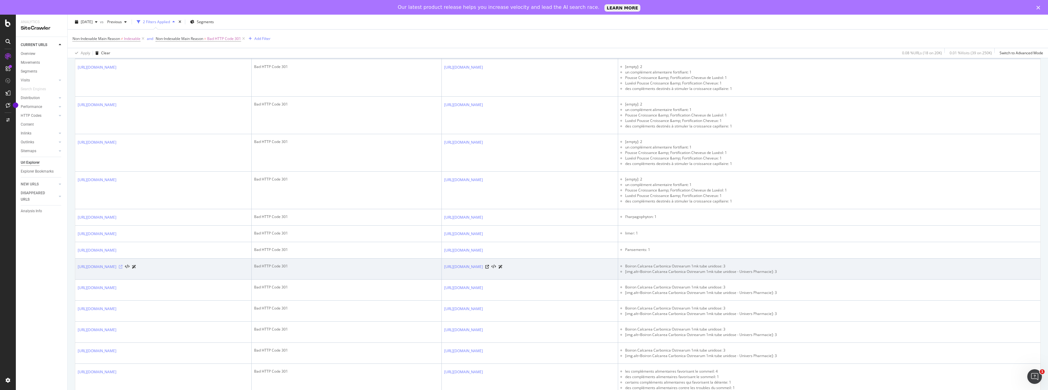 Image resolution: width=1048 pixels, height=390 pixels. Describe the element at coordinates (831, 371) in the screenshot. I see `li: les compléments alimentaires favorisant le sommeil: 4` at that location.